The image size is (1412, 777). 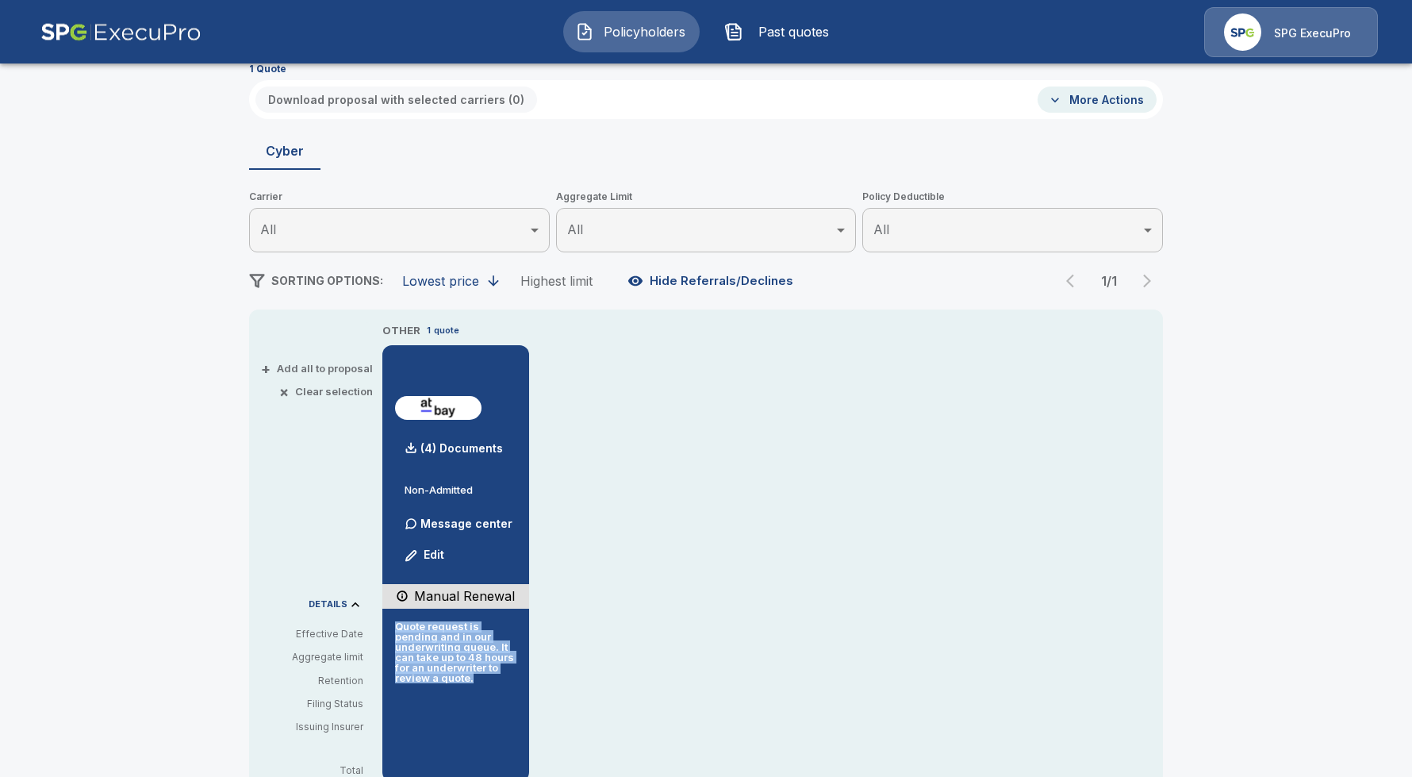 I want to click on p: quote, so click(x=447, y=330).